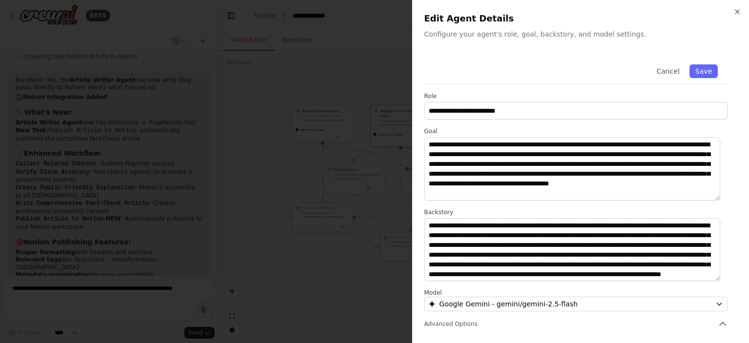 The width and height of the screenshot is (749, 343). Describe the element at coordinates (581, 19) in the screenshot. I see `h2: Edit Agent Details` at that location.